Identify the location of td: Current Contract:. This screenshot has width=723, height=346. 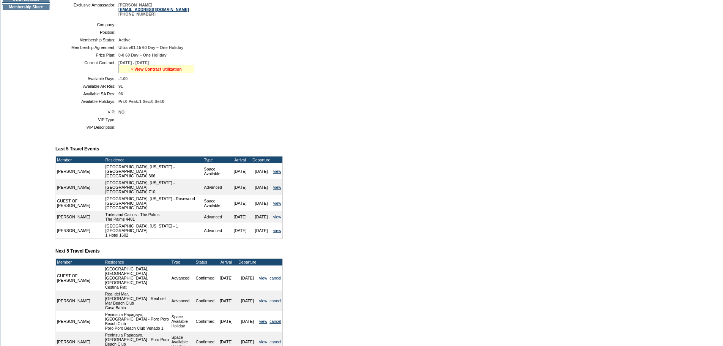
(87, 67).